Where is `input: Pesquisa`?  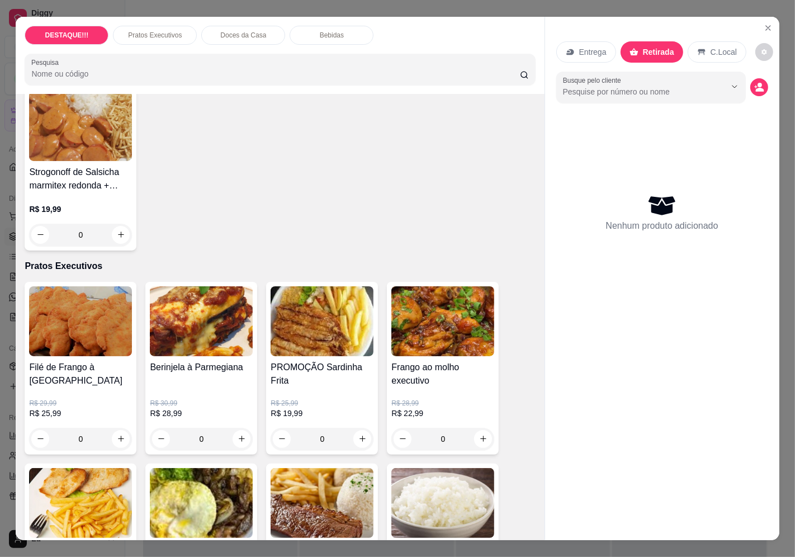 input: Pesquisa is located at coordinates (275, 74).